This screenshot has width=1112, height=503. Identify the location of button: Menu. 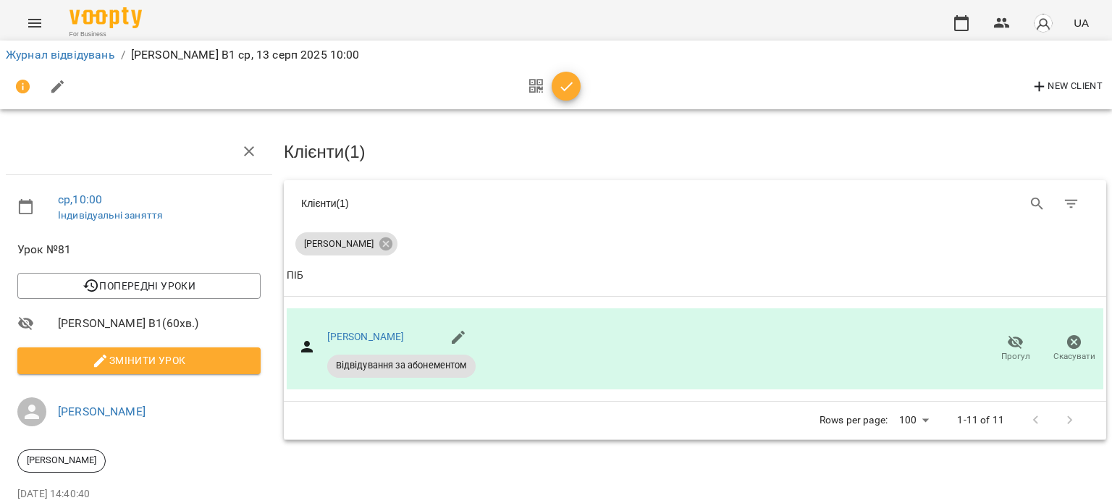
(35, 23).